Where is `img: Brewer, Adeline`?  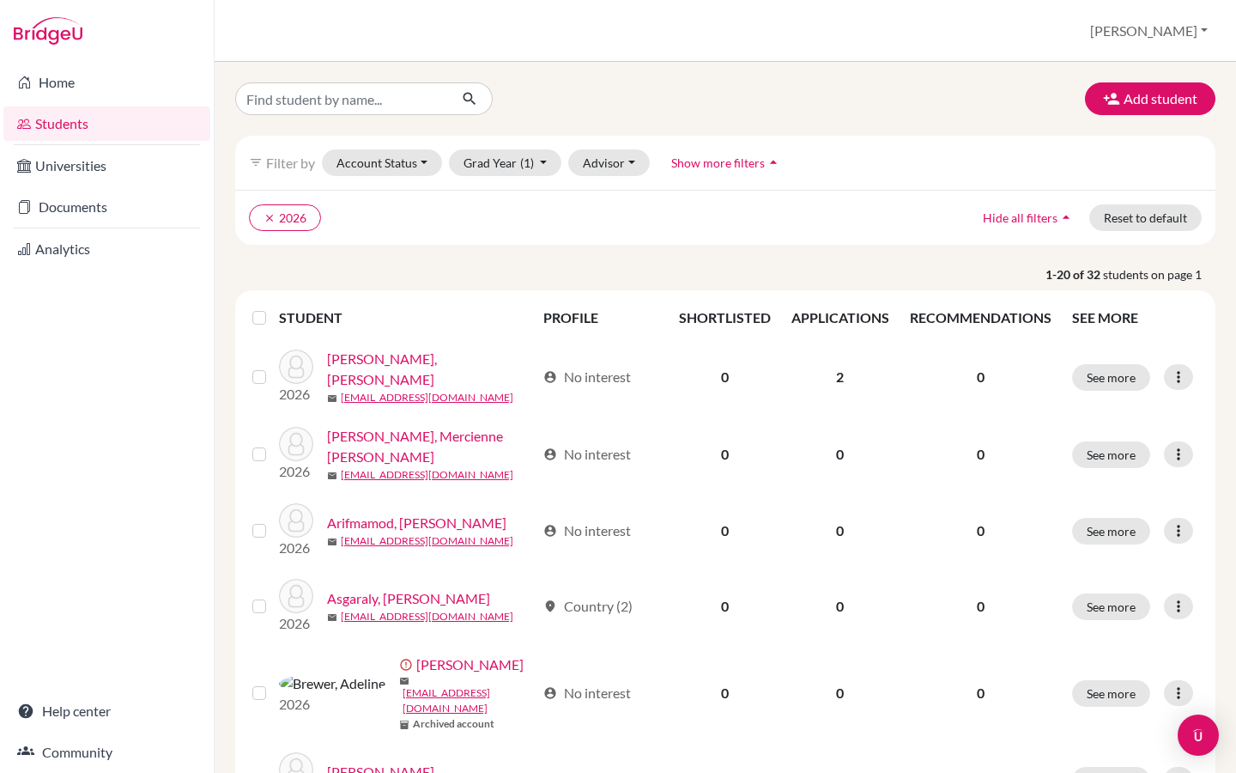 img: Brewer, Adeline is located at coordinates (332, 683).